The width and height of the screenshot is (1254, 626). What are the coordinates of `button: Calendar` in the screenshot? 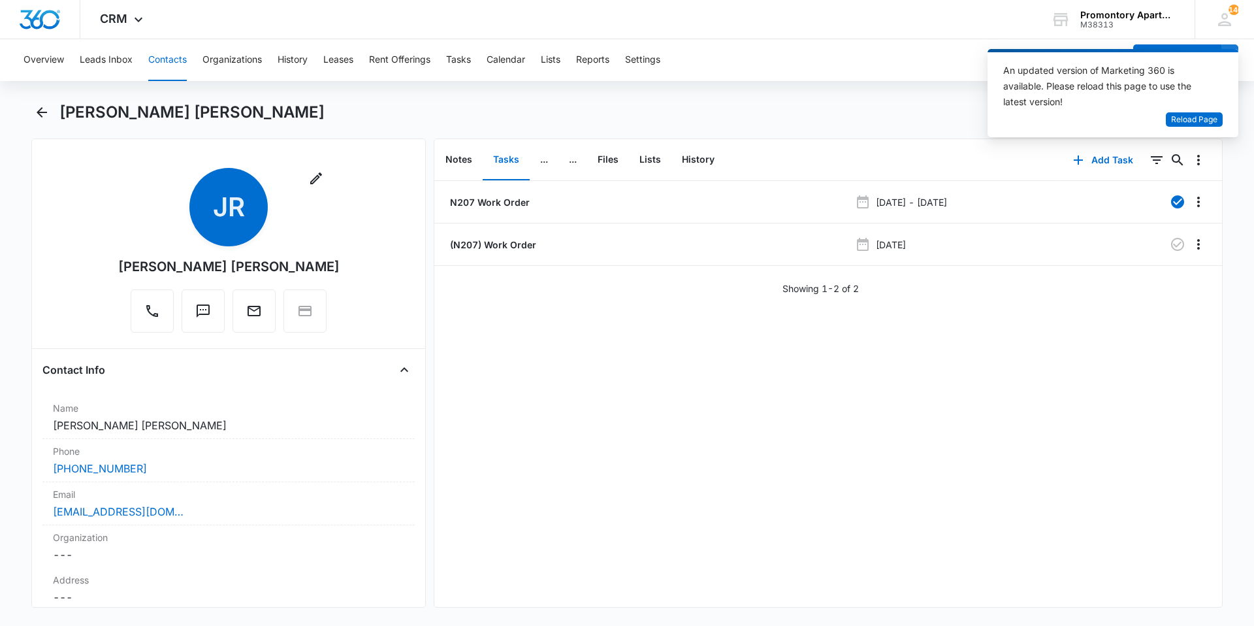 It's located at (506, 60).